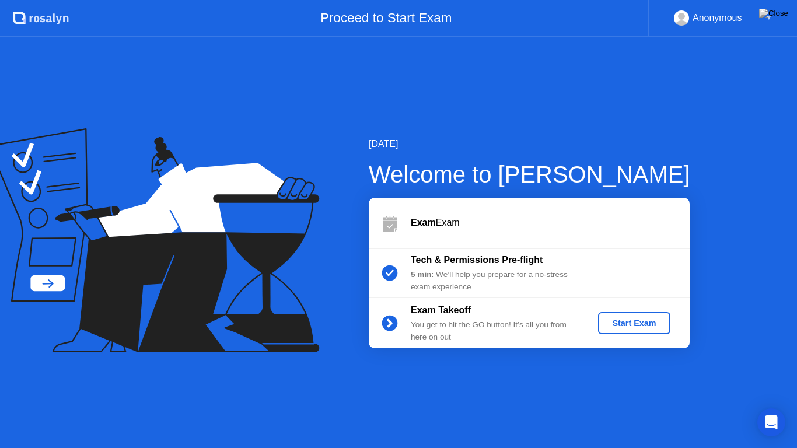 This screenshot has height=448, width=797. What do you see at coordinates (494, 331) in the screenshot?
I see `div: You get to hit the GO button! It’s all you from here on out` at bounding box center [494, 331].